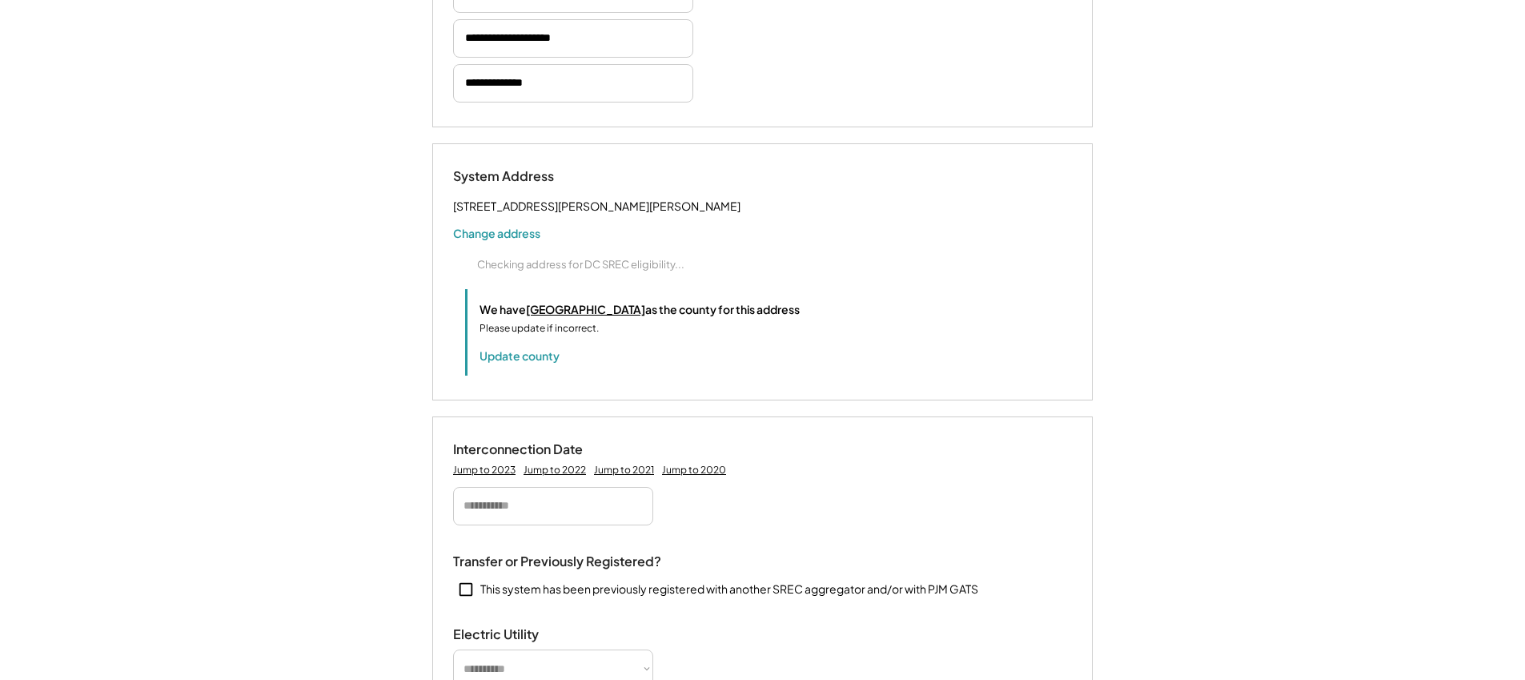 This screenshot has height=680, width=1525. Describe the element at coordinates (729, 589) in the screenshot. I see `div: This system has been previously registered with another SREC aggregator and/or with PJM GATS` at that location.